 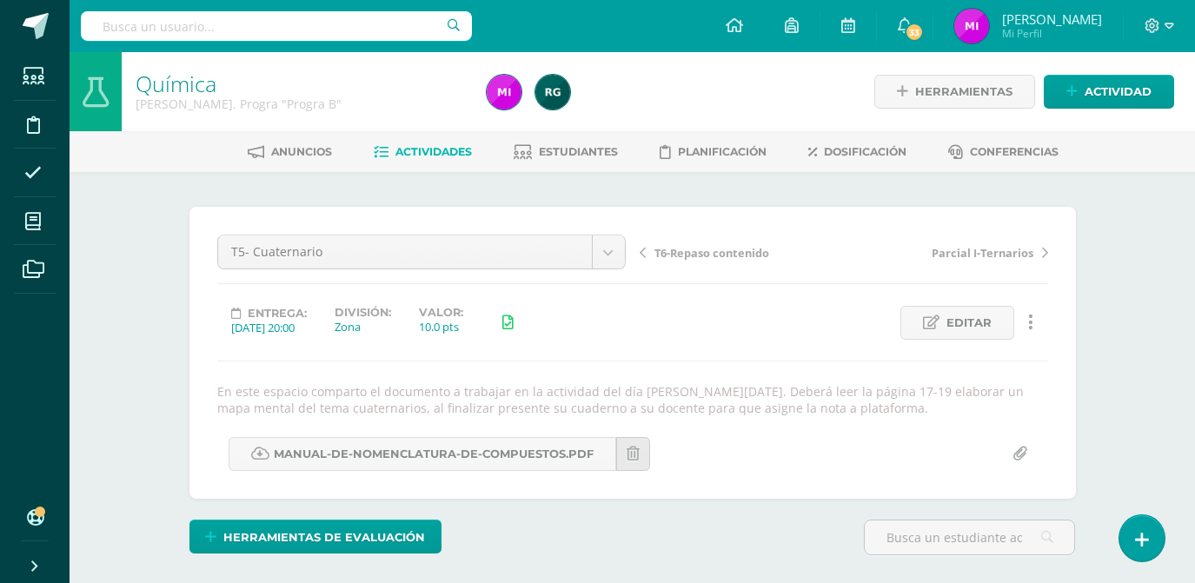 I want to click on input: Busca un usuario..., so click(x=276, y=26).